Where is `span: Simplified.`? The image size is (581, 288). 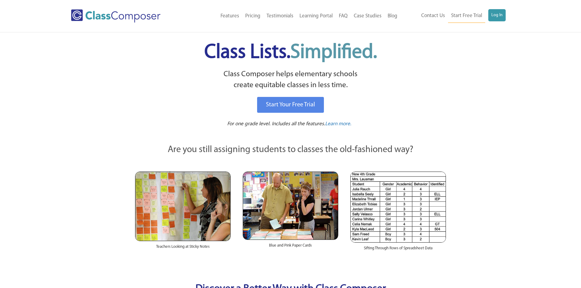
span: Simplified. is located at coordinates (334, 52).